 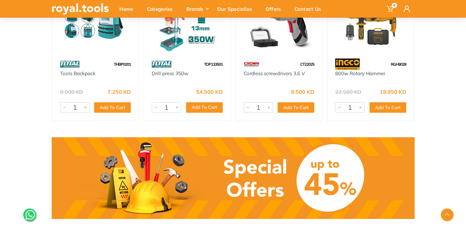 What do you see at coordinates (347, 64) in the screenshot?
I see `img: 91.webp` at bounding box center [347, 64].